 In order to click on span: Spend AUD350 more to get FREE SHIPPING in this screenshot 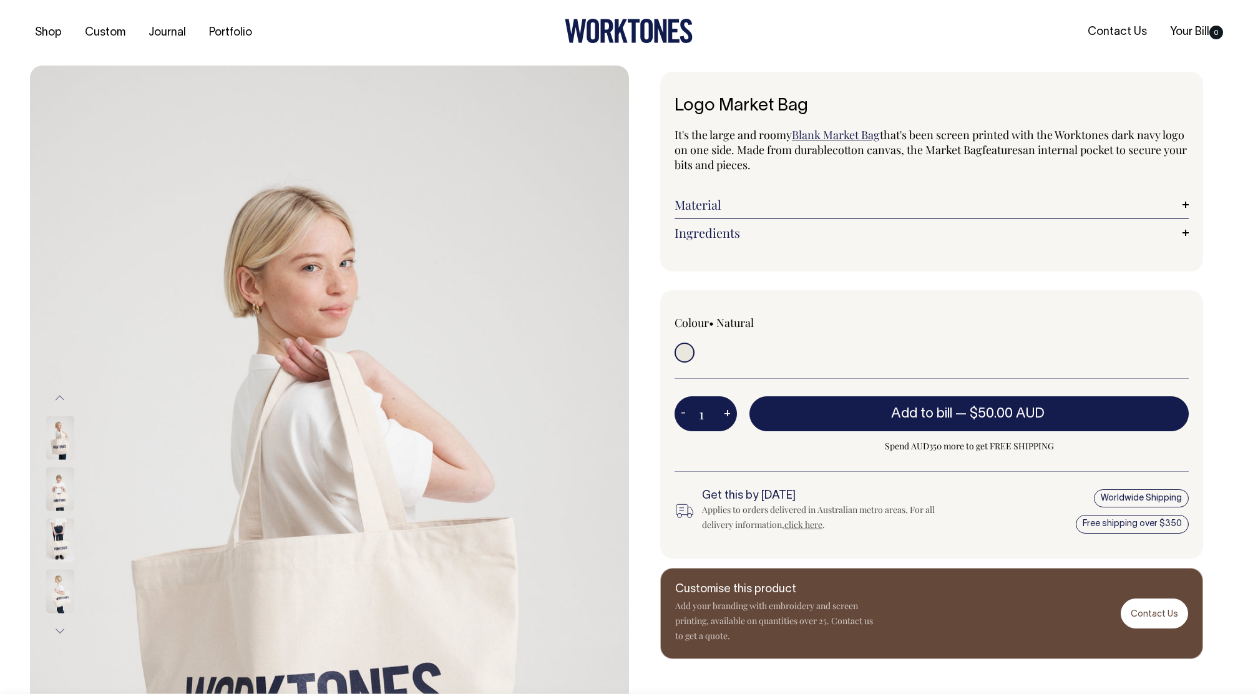, I will do `click(969, 446)`.